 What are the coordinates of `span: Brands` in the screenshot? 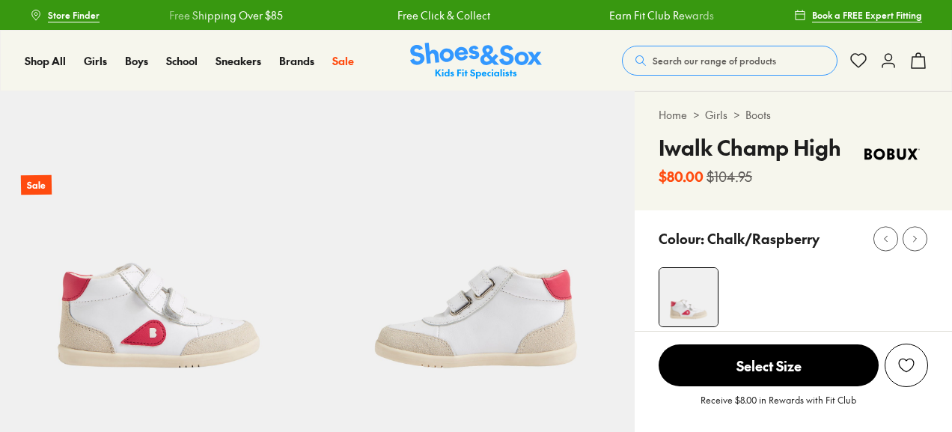 It's located at (296, 61).